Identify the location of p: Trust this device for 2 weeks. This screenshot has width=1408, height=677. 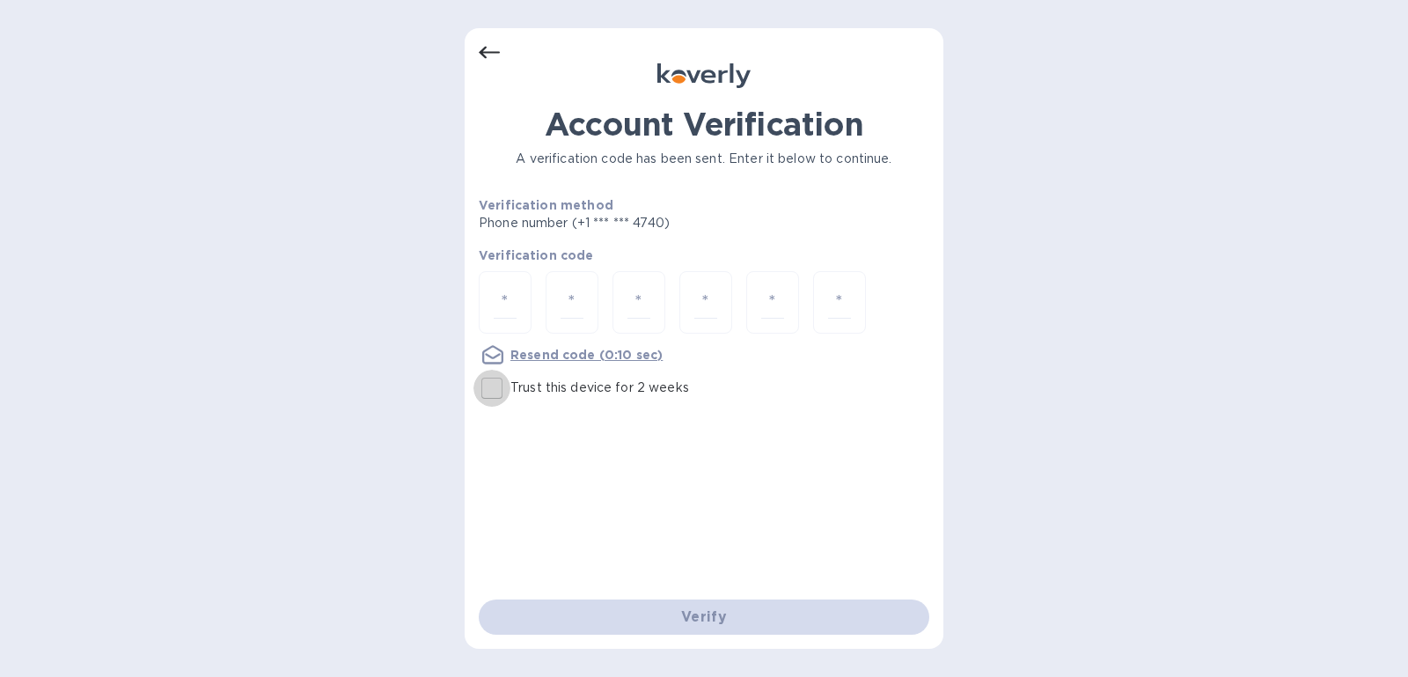
(599, 387).